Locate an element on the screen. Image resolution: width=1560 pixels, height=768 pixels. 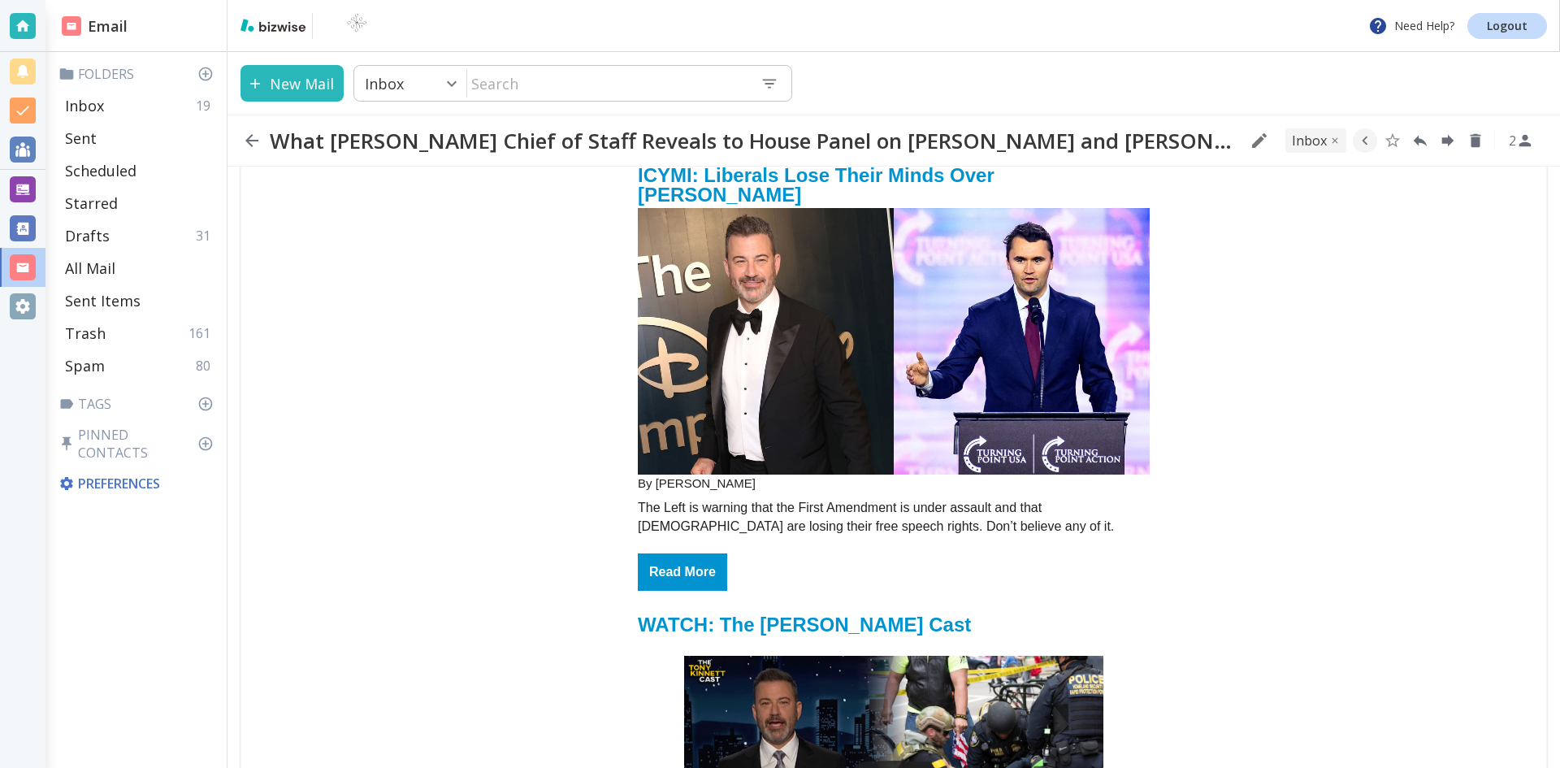
p: 2 is located at coordinates (1512, 141).